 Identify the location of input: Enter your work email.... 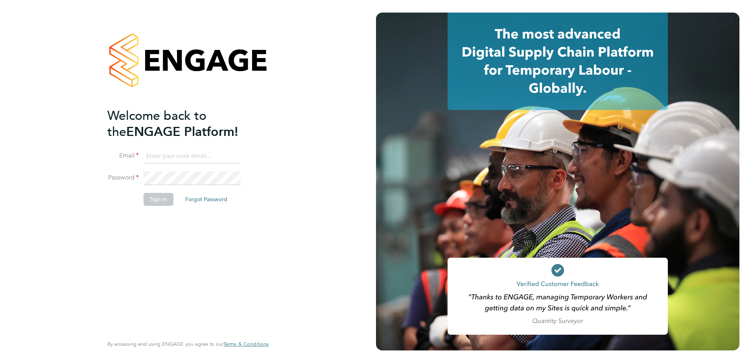
(192, 156).